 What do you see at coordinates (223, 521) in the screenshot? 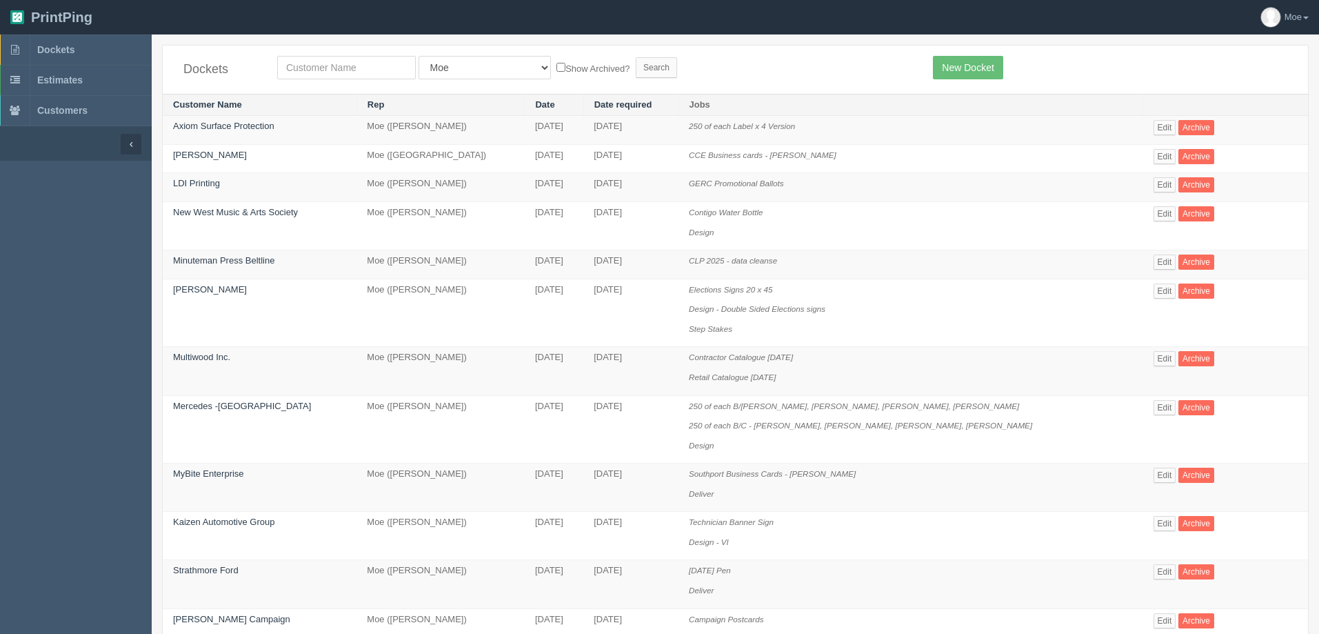
I see `a: Kaizen Automotive Group` at bounding box center [223, 521].